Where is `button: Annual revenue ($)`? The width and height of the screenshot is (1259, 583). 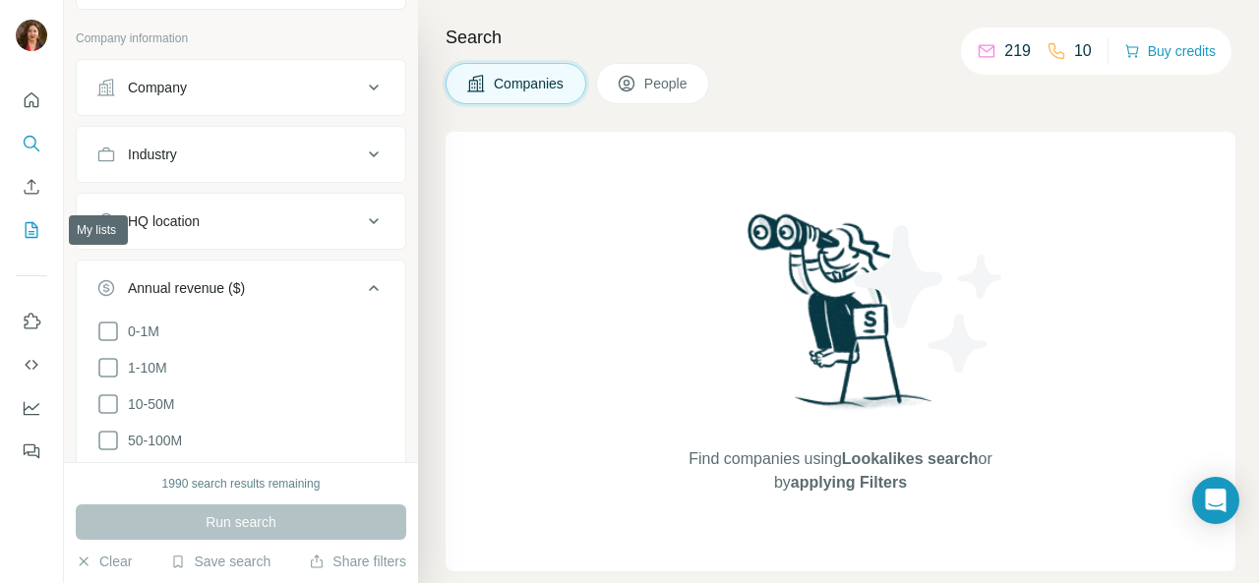
button: Annual revenue ($) is located at coordinates (241, 292).